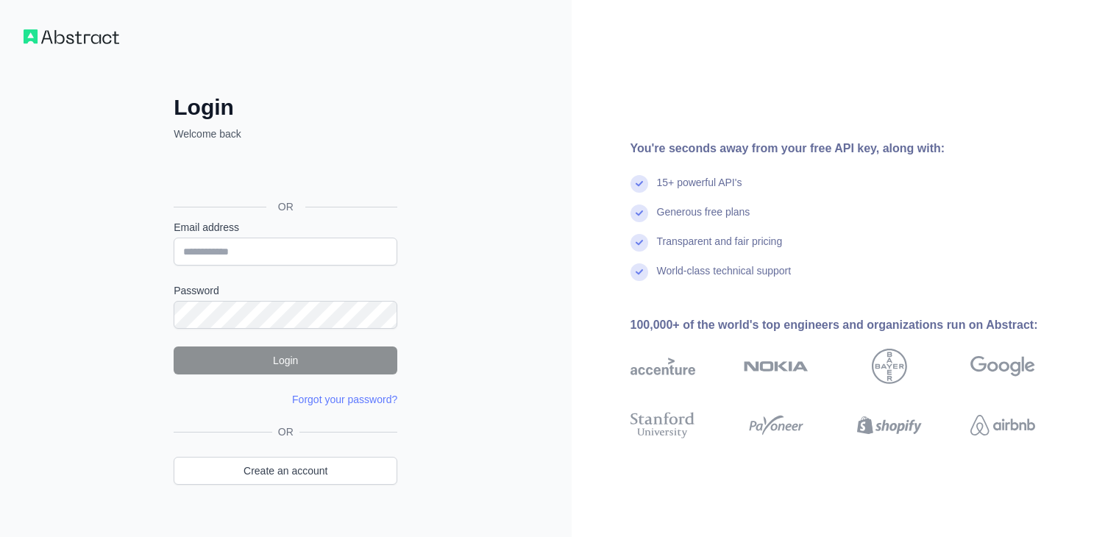 Image resolution: width=1119 pixels, height=537 pixels. I want to click on button: Login, so click(285, 360).